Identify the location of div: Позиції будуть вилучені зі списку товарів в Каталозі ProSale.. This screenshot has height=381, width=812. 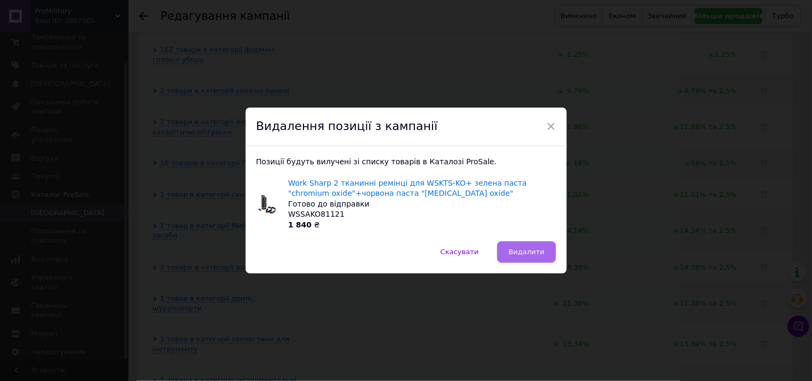
(406, 194).